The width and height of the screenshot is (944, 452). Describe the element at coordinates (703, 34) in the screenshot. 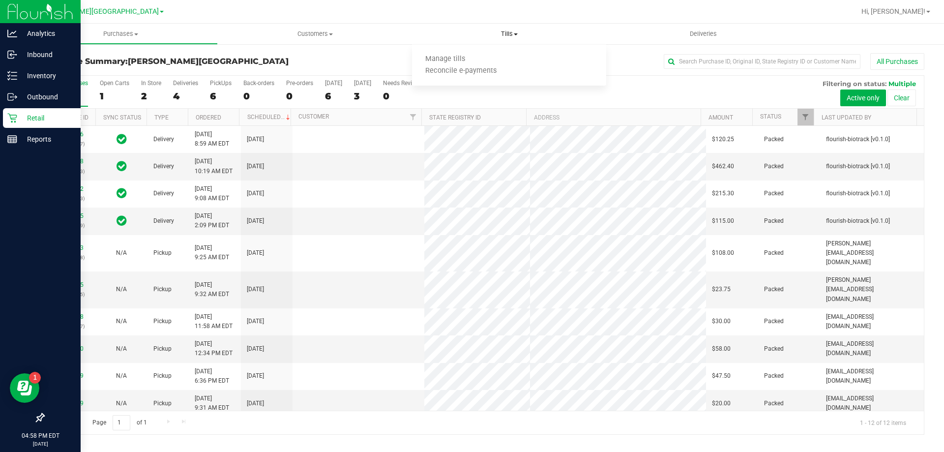

I see `a: Deliveries` at that location.